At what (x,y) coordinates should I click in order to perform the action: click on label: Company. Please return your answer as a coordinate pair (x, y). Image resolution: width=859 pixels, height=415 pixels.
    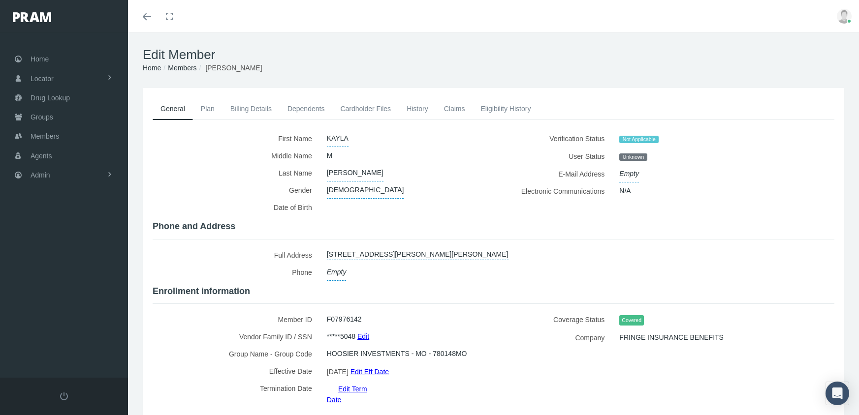
    Looking at the image, I should click on (557, 338).